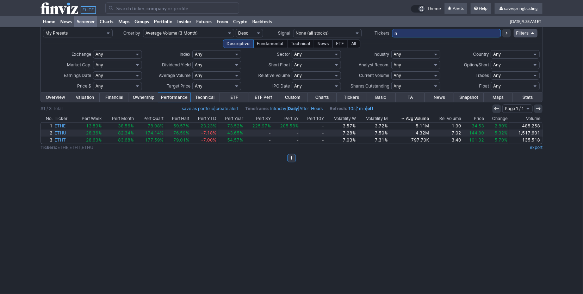 The image size is (583, 294). I want to click on a: Custom, so click(293, 97).